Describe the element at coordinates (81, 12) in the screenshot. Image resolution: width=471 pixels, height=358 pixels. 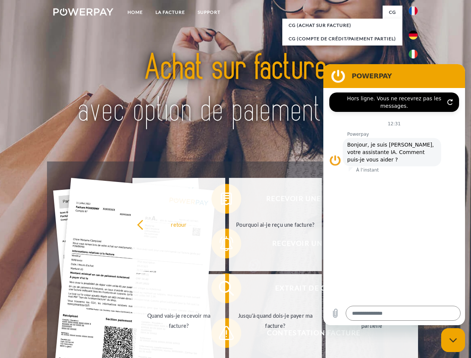
I see `h2: POWERPAY` at that location.